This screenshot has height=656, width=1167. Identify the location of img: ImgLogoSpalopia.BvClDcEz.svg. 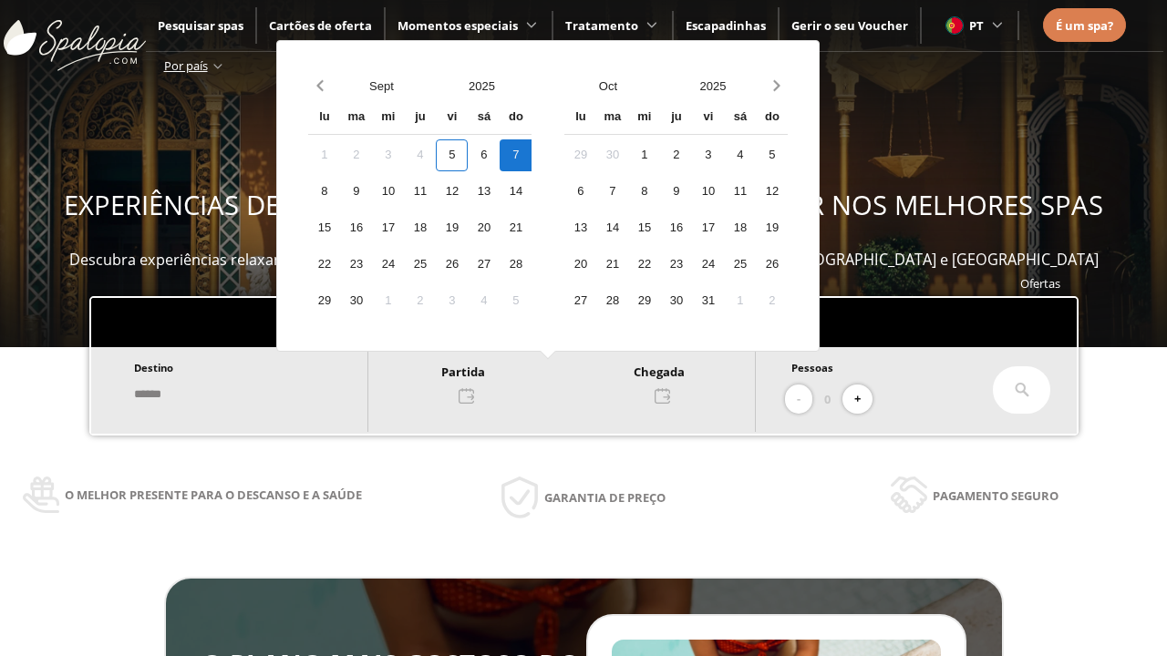
(75, 36).